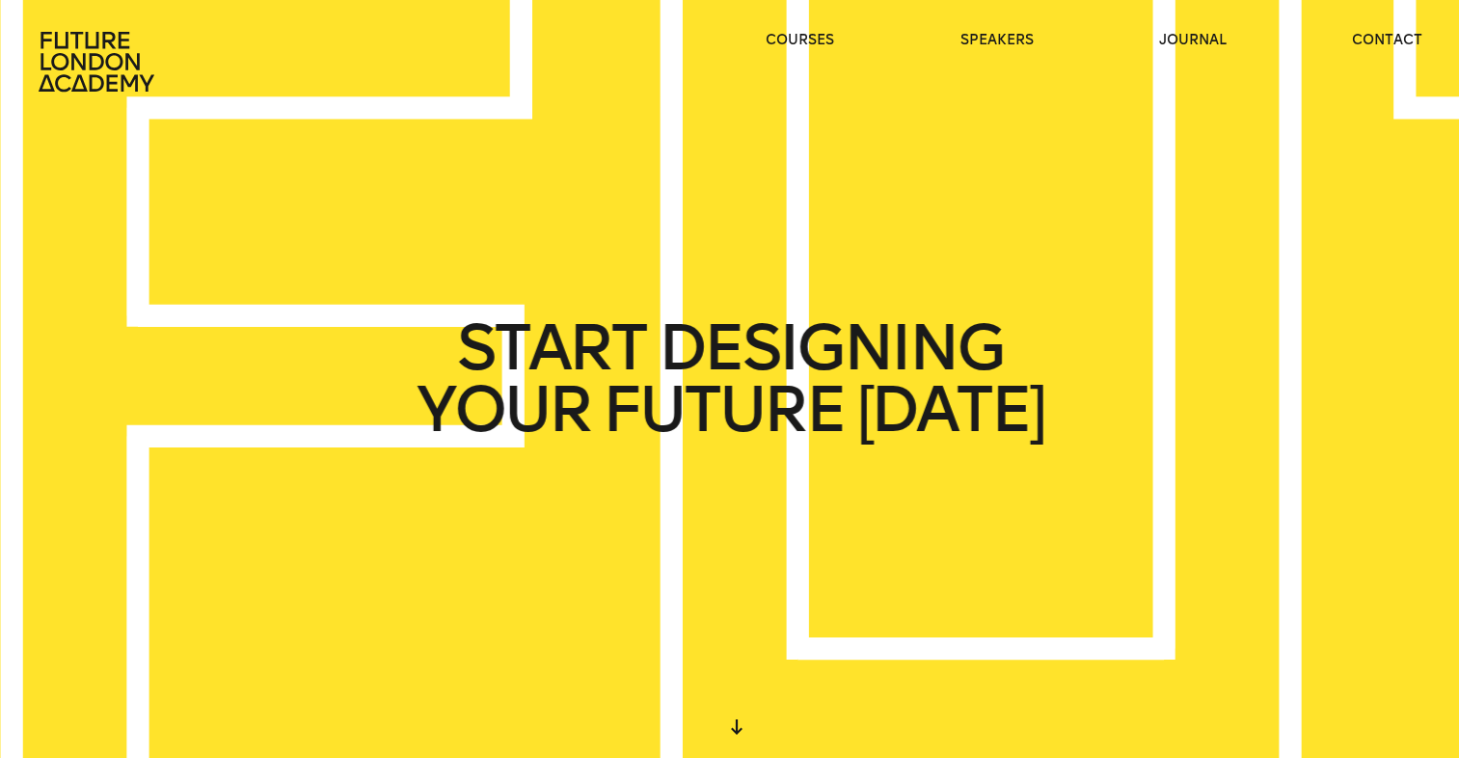  I want to click on a: speakers, so click(997, 41).